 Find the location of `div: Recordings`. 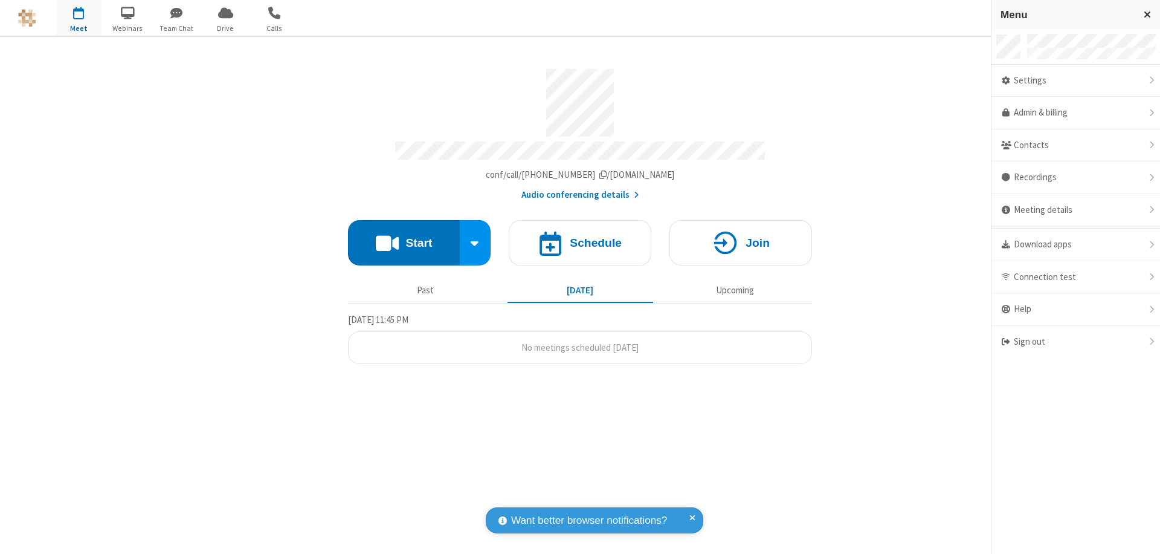

div: Recordings is located at coordinates (1076, 178).